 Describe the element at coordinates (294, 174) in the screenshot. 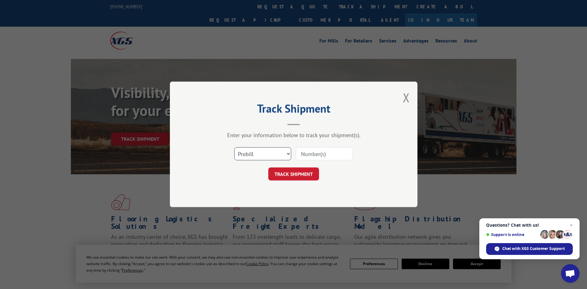

I see `button: TRACK SHIPMENT` at that location.